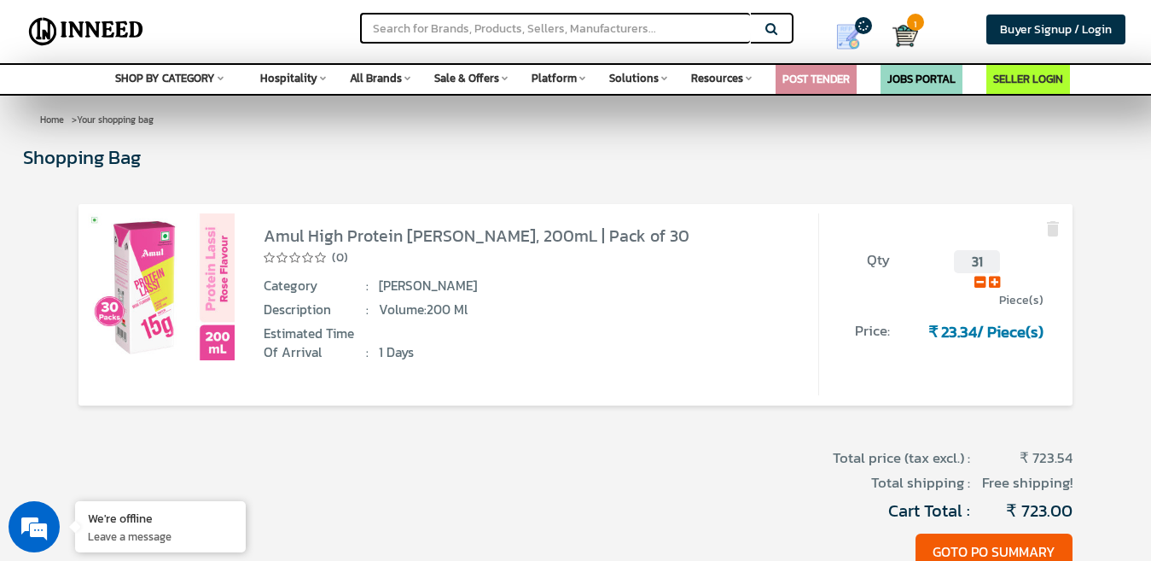 Image resolution: width=1151 pixels, height=561 pixels. What do you see at coordinates (898, 36) in the screenshot?
I see `a: Cart 1` at bounding box center [898, 36].